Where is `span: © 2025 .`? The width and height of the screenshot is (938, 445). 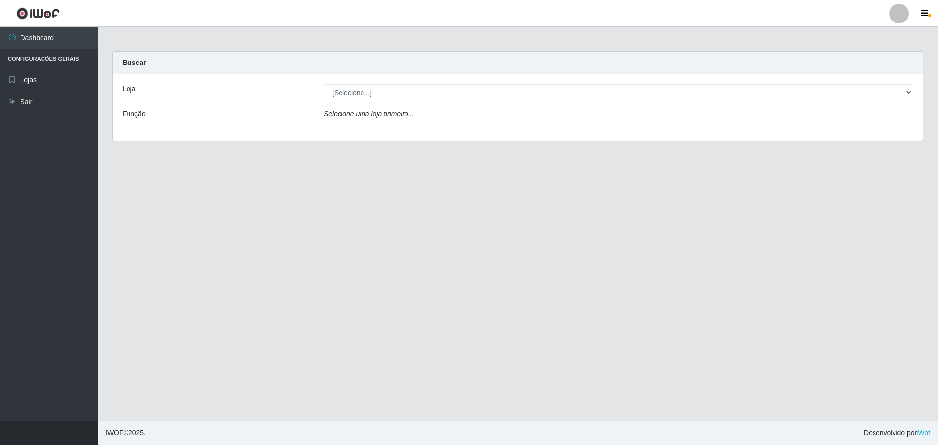
span: © 2025 . is located at coordinates (126, 433).